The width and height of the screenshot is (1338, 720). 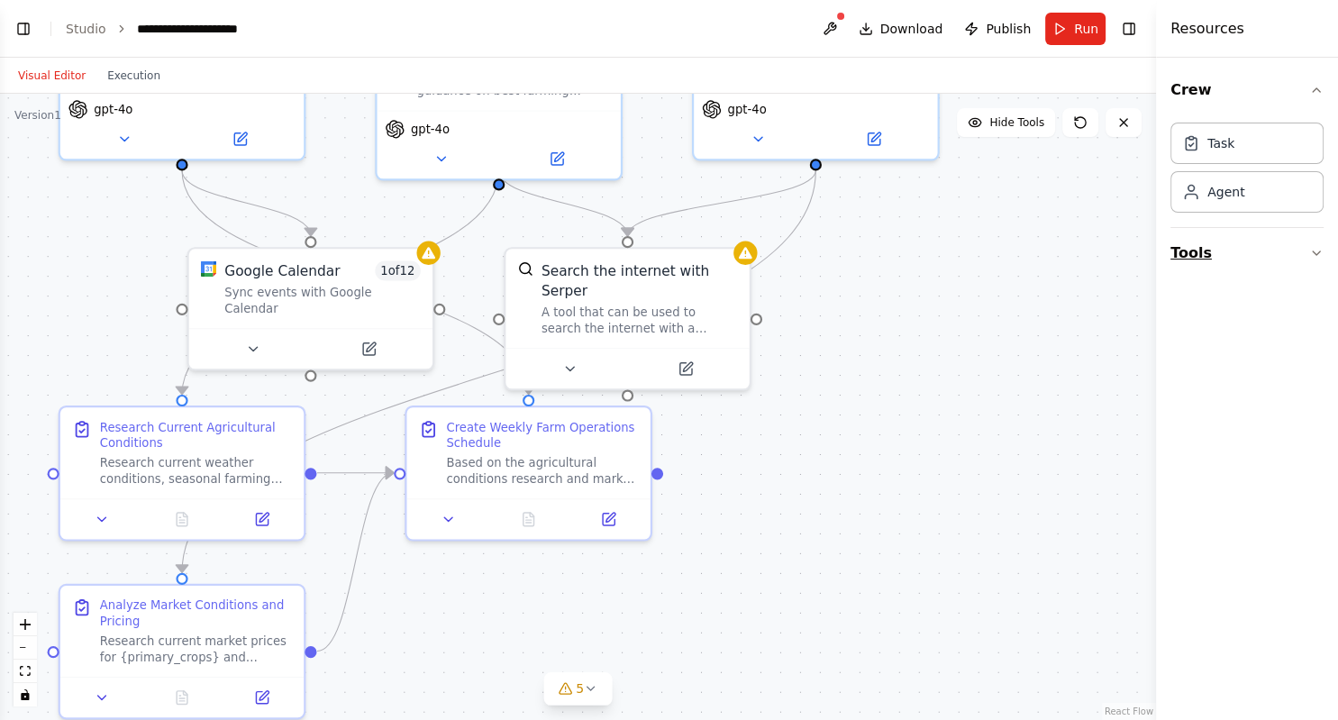 I want to click on button: Show left sidebar, so click(x=23, y=29).